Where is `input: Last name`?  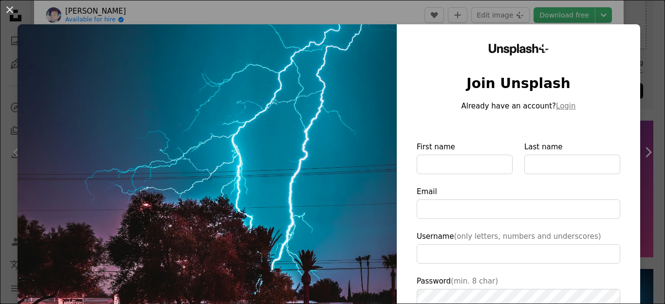 input: Last name is located at coordinates (572, 165).